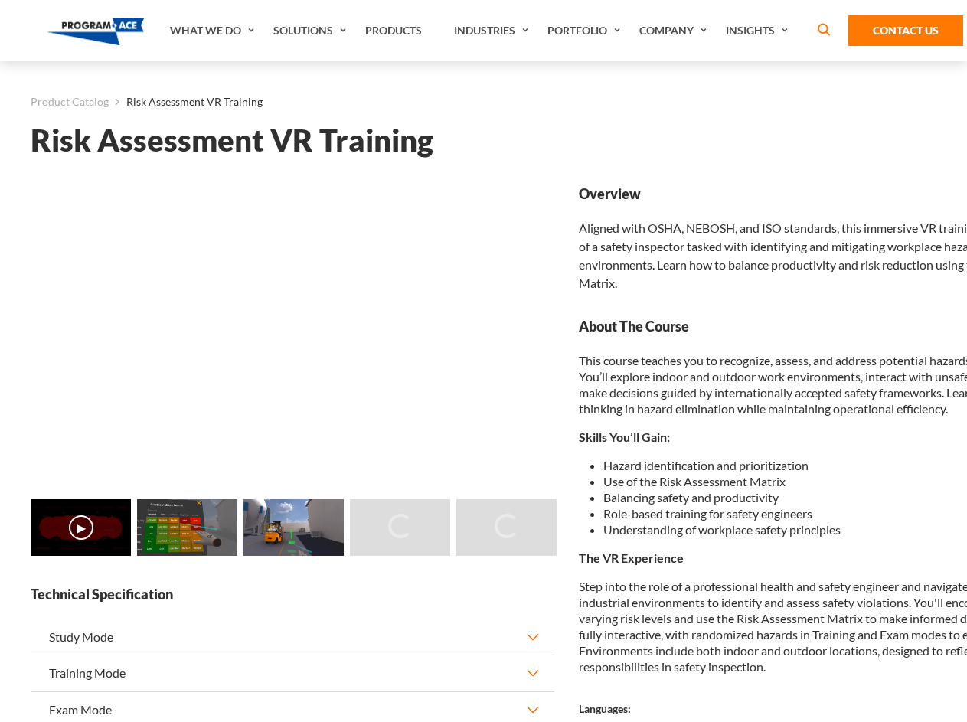  Describe the element at coordinates (293, 527) in the screenshot. I see `img: Risk Assessment VR Training - Preview 2` at that location.